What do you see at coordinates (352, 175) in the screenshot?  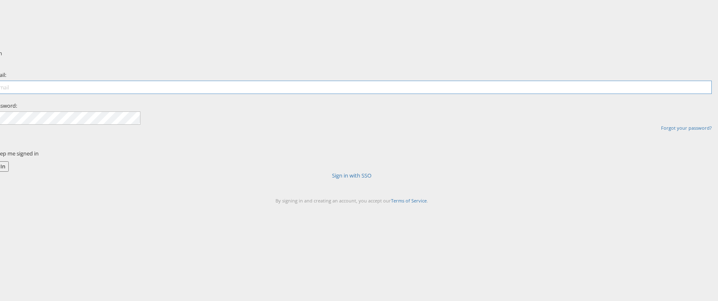 I see `a: Sign in with SSO` at bounding box center [352, 175].